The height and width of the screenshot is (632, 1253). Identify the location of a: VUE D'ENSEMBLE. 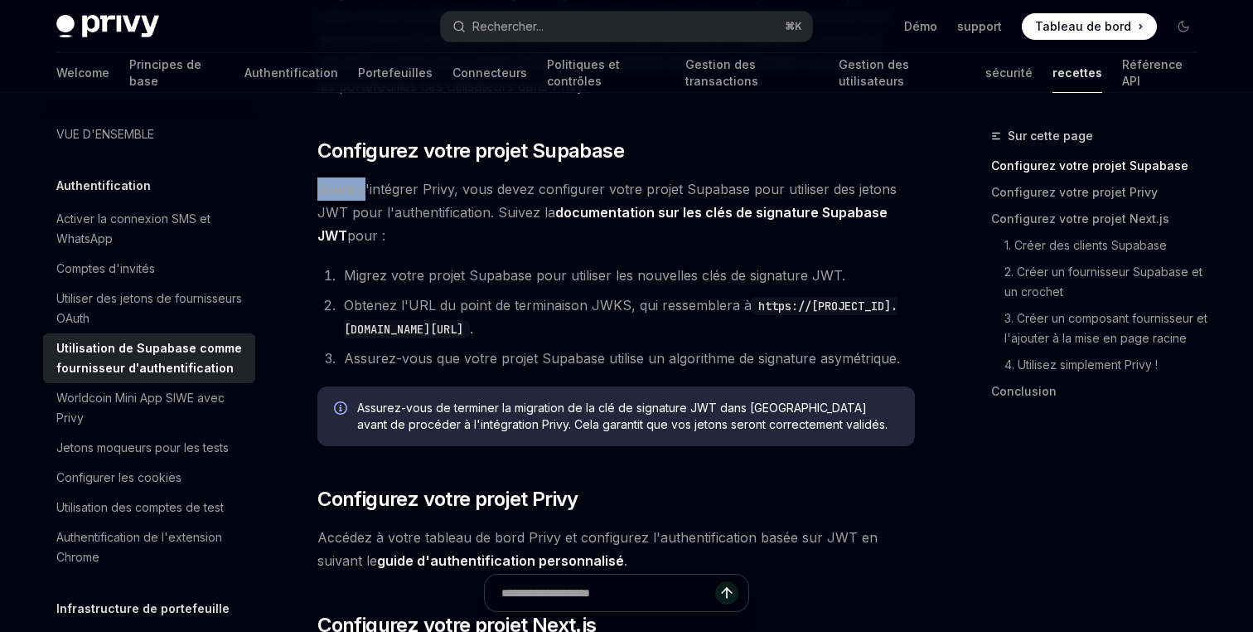
(149, 134).